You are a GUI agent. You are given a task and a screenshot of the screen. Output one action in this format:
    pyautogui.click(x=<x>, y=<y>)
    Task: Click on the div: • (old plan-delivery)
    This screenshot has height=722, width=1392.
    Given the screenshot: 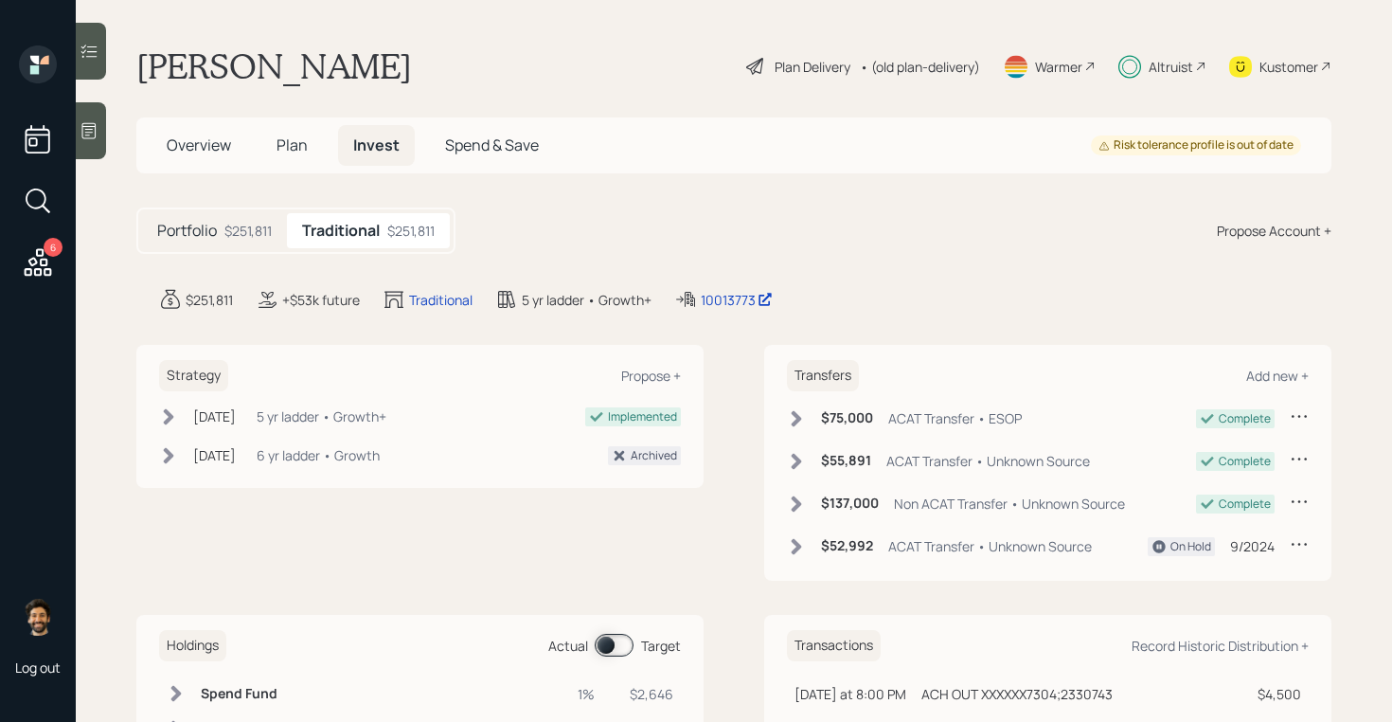 What is the action you would take?
    pyautogui.click(x=920, y=66)
    